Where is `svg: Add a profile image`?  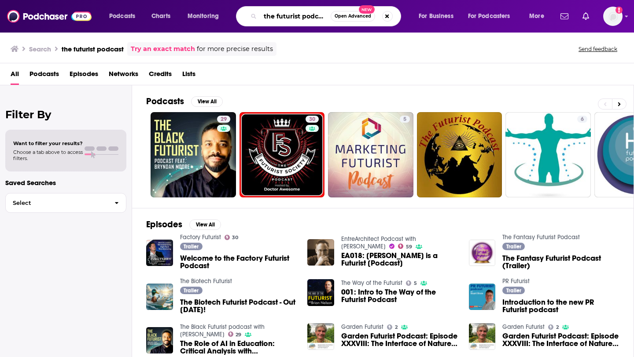 svg: Add a profile image is located at coordinates (619, 10).